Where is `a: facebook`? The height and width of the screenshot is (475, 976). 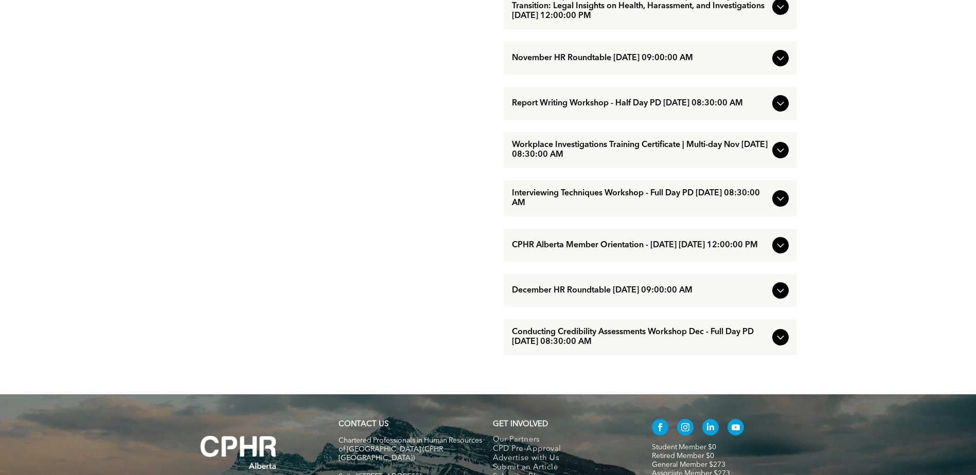 a: facebook is located at coordinates (660, 429).